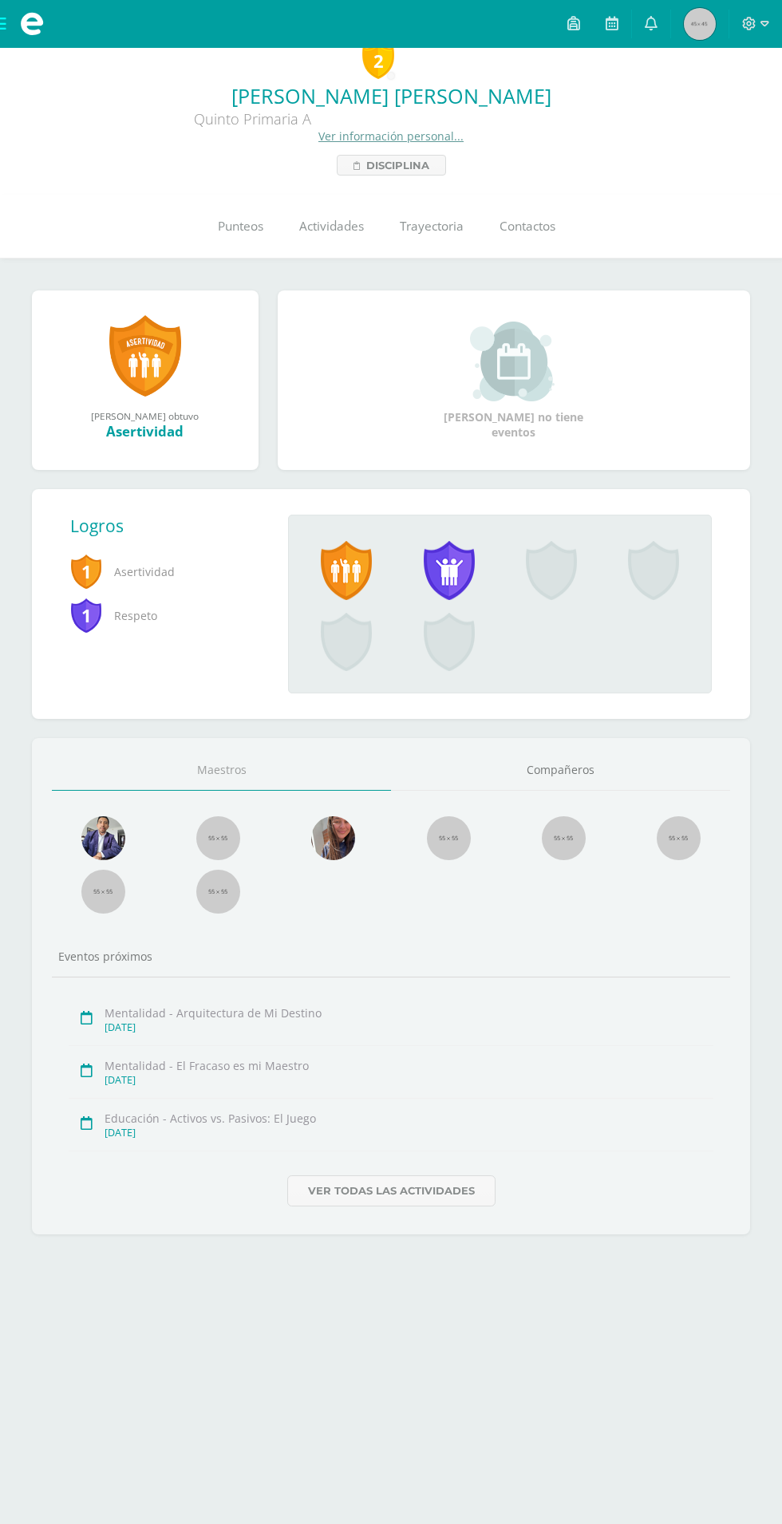 The width and height of the screenshot is (782, 1524). What do you see at coordinates (391, 136) in the screenshot?
I see `a: Ver información personal...` at bounding box center [391, 136].